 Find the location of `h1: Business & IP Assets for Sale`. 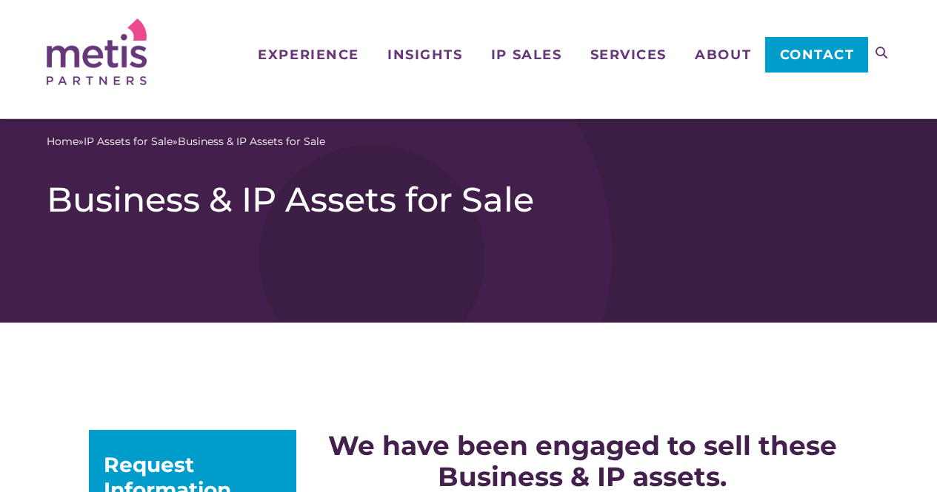

h1: Business & IP Assets for Sale is located at coordinates (468, 200).